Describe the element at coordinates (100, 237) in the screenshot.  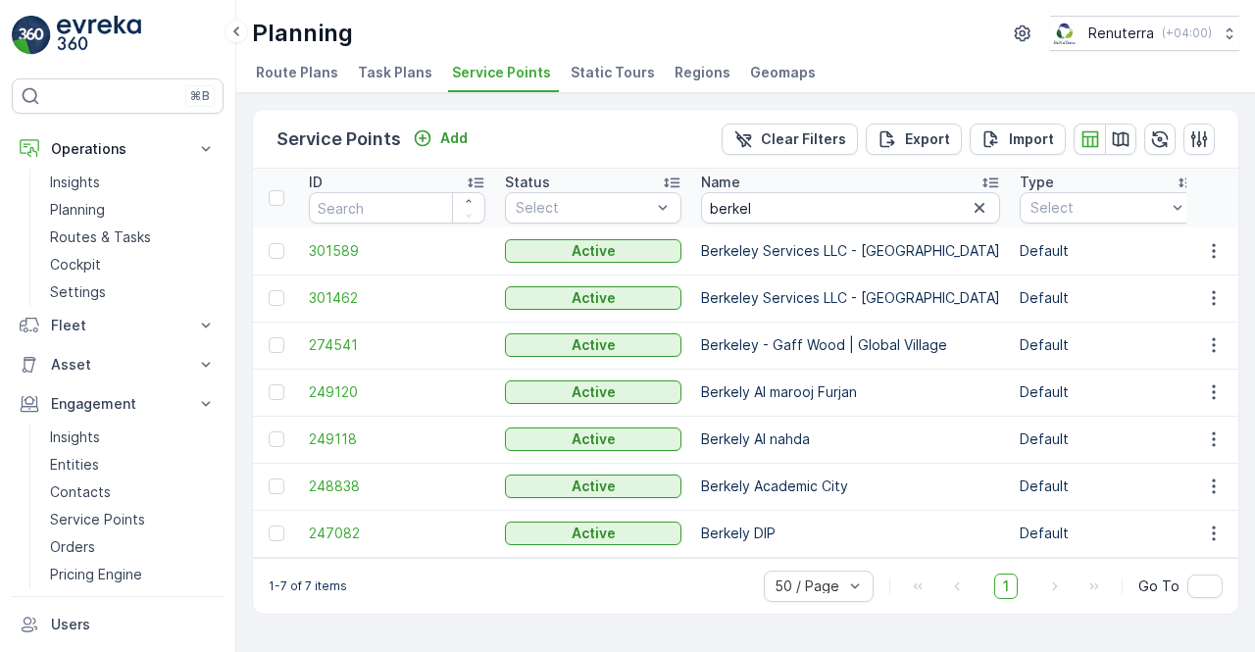
I see `p: Routes & Tasks` at that location.